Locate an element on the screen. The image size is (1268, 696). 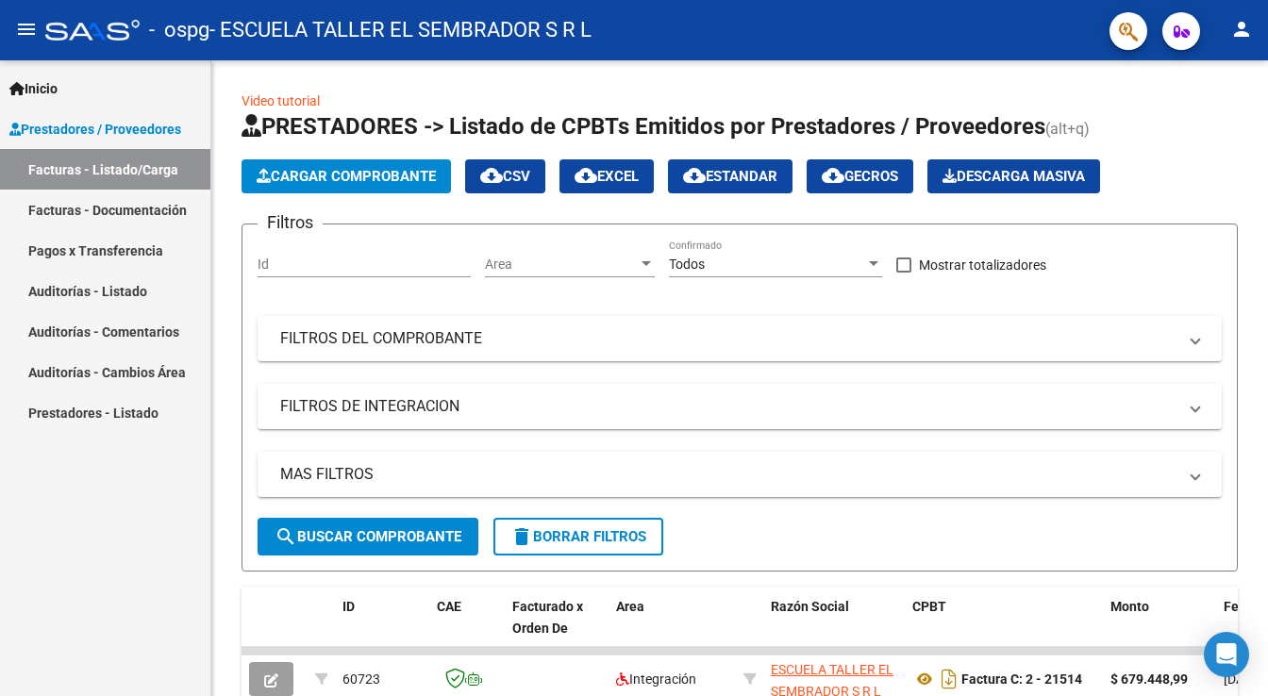
span: - ospg is located at coordinates (179, 30).